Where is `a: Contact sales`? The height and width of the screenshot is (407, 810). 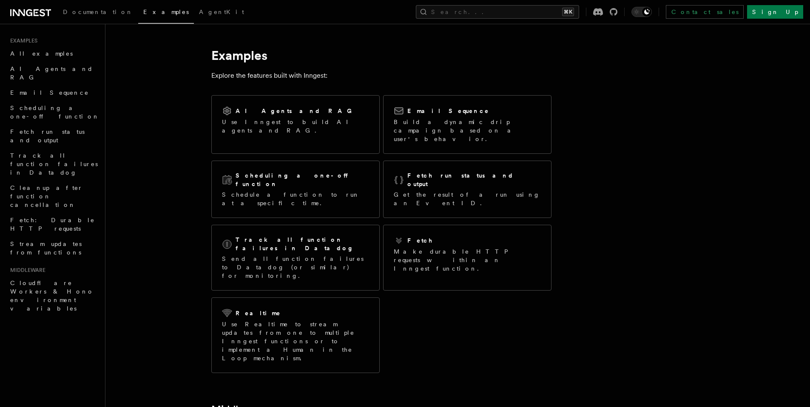
a: Contact sales is located at coordinates (704, 12).